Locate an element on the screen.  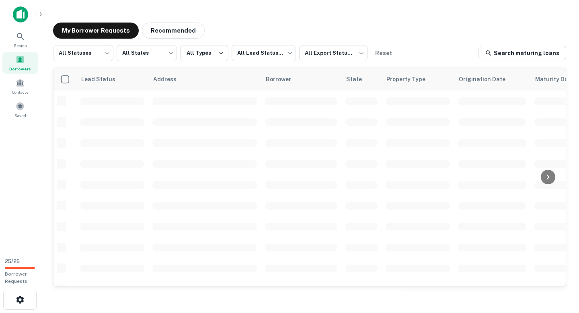
th: Borrower is located at coordinates (301, 79).